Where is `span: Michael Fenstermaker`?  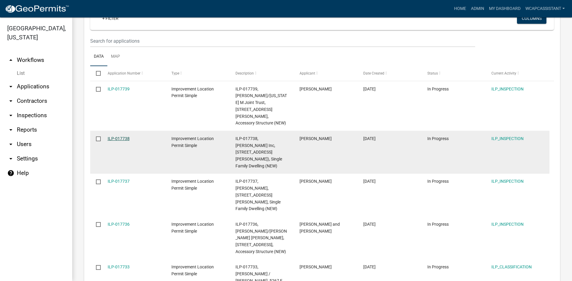
span: Michael Fenstermaker is located at coordinates (316, 89).